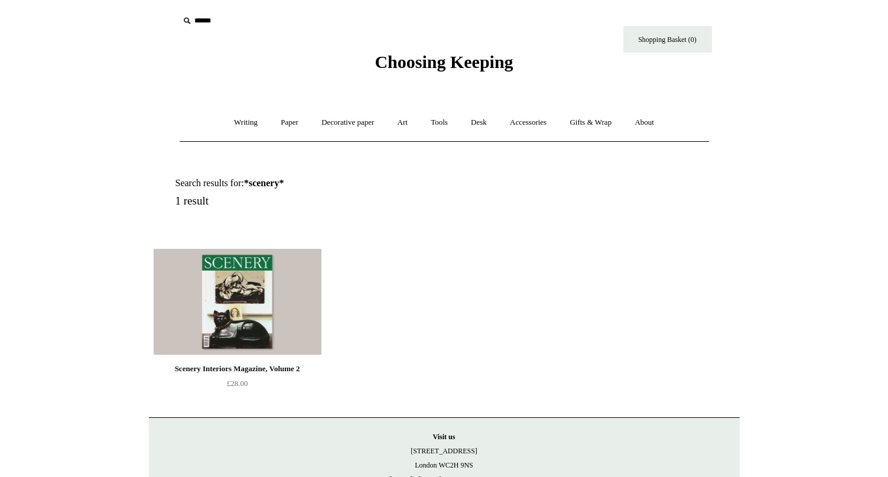  I want to click on a: Scenery Interiors Magazine, Volume 2 Scenery Interiors Magazine, Volume 2, so click(237, 302).